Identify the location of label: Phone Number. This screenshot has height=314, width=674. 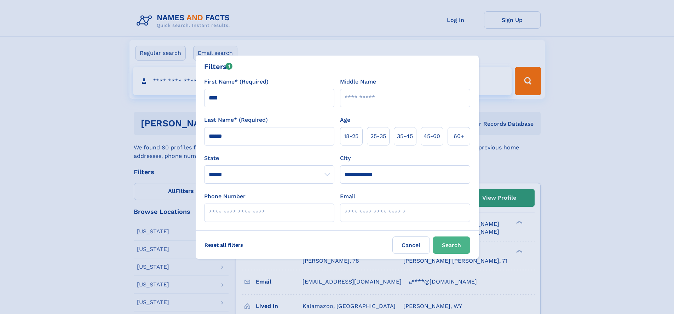
(225, 196).